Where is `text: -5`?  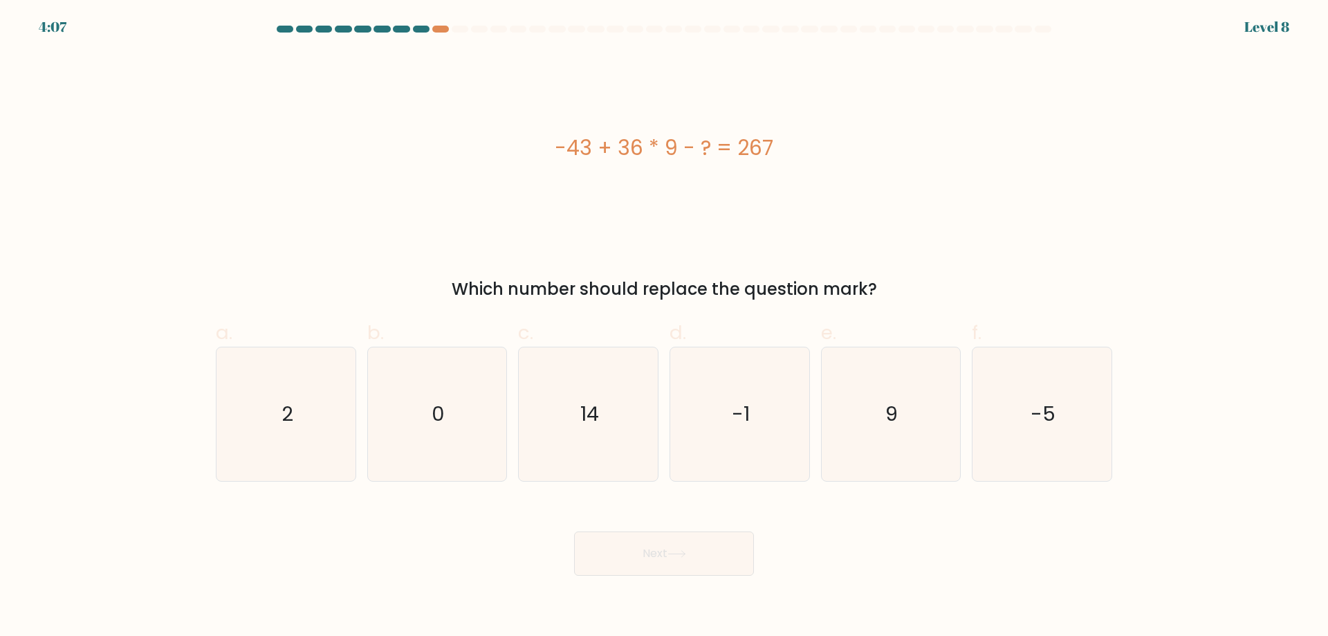 text: -5 is located at coordinates (1044, 414).